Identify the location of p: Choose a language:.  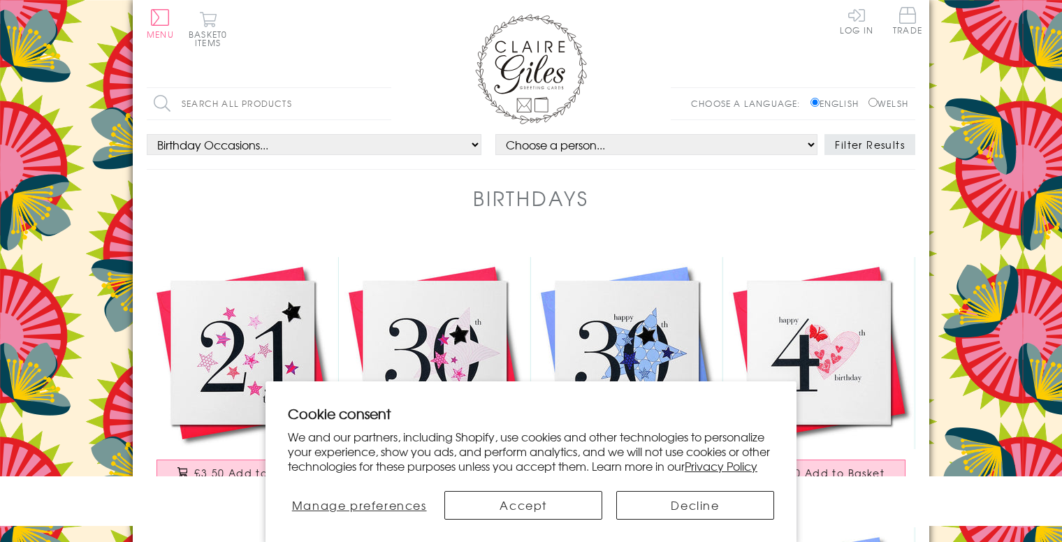
(749, 103).